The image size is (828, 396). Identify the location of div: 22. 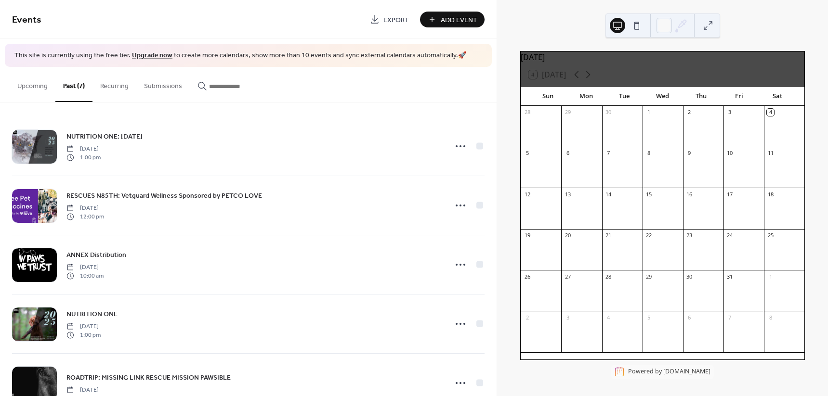
(649, 236).